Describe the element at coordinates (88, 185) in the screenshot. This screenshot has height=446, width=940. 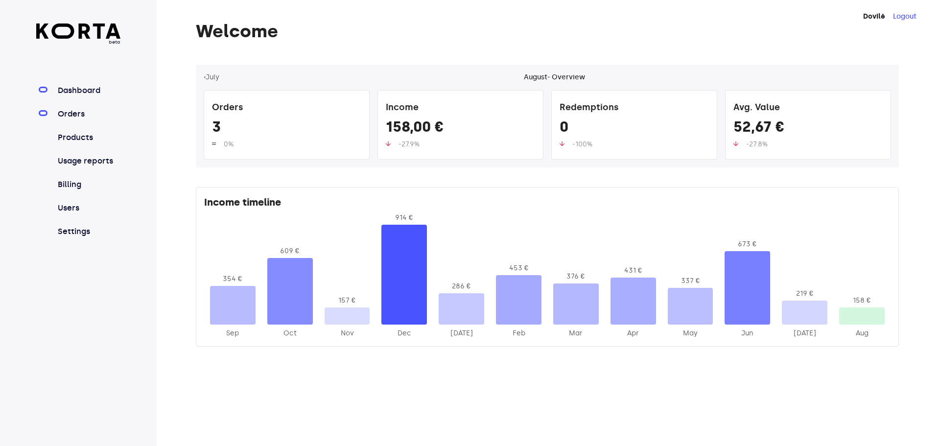
I see `a: Billing` at that location.